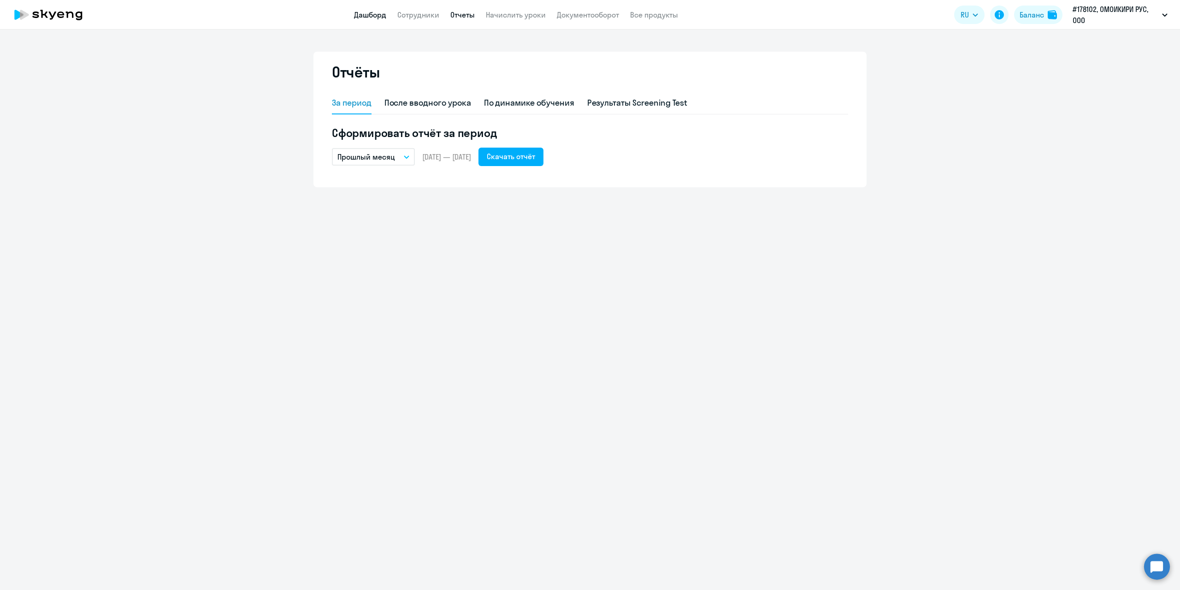  What do you see at coordinates (462, 15) in the screenshot?
I see `a: Отчеты` at bounding box center [462, 15].